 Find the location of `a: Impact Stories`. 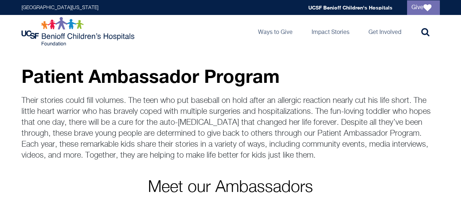

a: Impact Stories is located at coordinates (331, 31).